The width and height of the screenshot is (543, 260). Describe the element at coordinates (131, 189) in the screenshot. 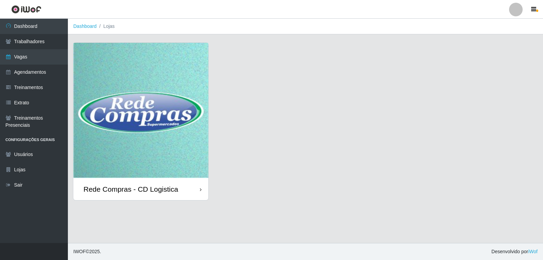

I see `div: Rede Compras - CD Logistica` at that location.